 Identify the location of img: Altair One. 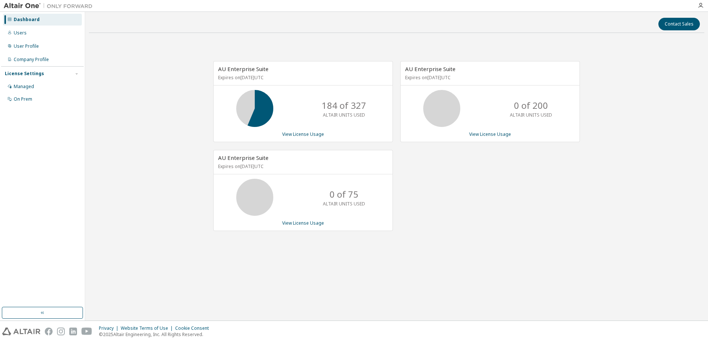
(50, 6).